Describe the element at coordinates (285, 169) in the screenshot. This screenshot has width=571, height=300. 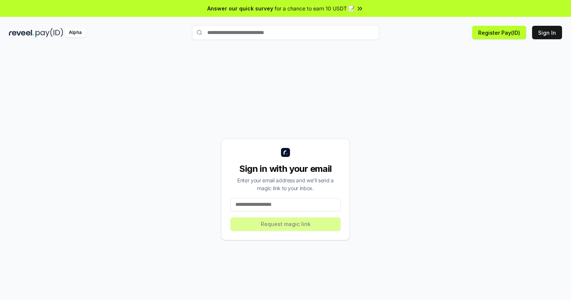
I see `div: Sign in with your email` at that location.